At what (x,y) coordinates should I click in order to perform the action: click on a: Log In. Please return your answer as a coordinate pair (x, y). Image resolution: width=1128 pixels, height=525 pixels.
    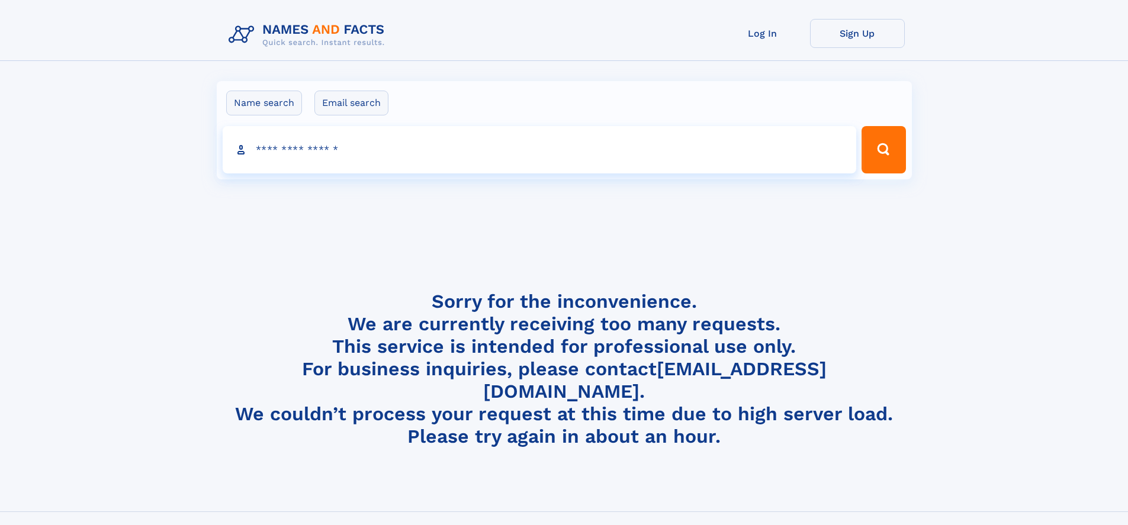
    Looking at the image, I should click on (763, 33).